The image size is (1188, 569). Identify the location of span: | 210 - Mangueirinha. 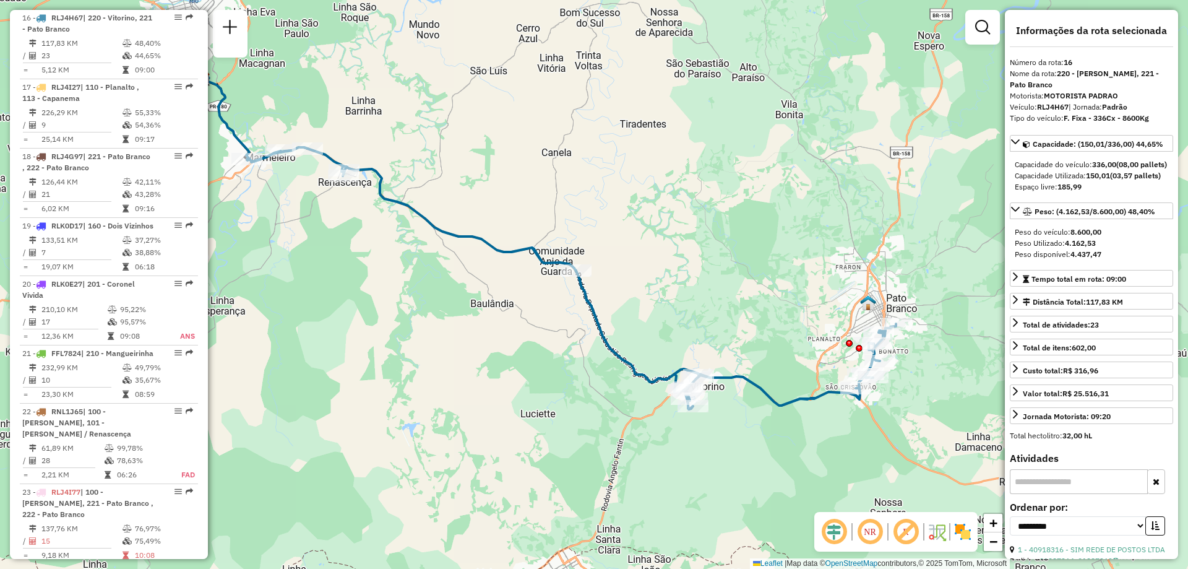
(117, 353).